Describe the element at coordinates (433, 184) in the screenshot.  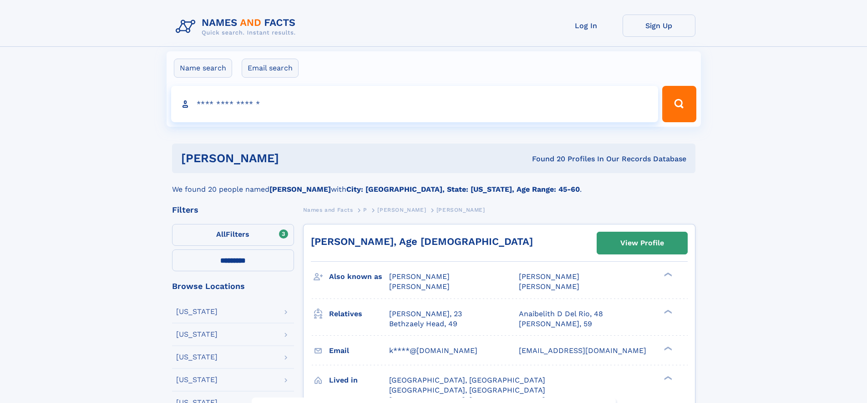
I see `div: We found 20 people named with .` at that location.